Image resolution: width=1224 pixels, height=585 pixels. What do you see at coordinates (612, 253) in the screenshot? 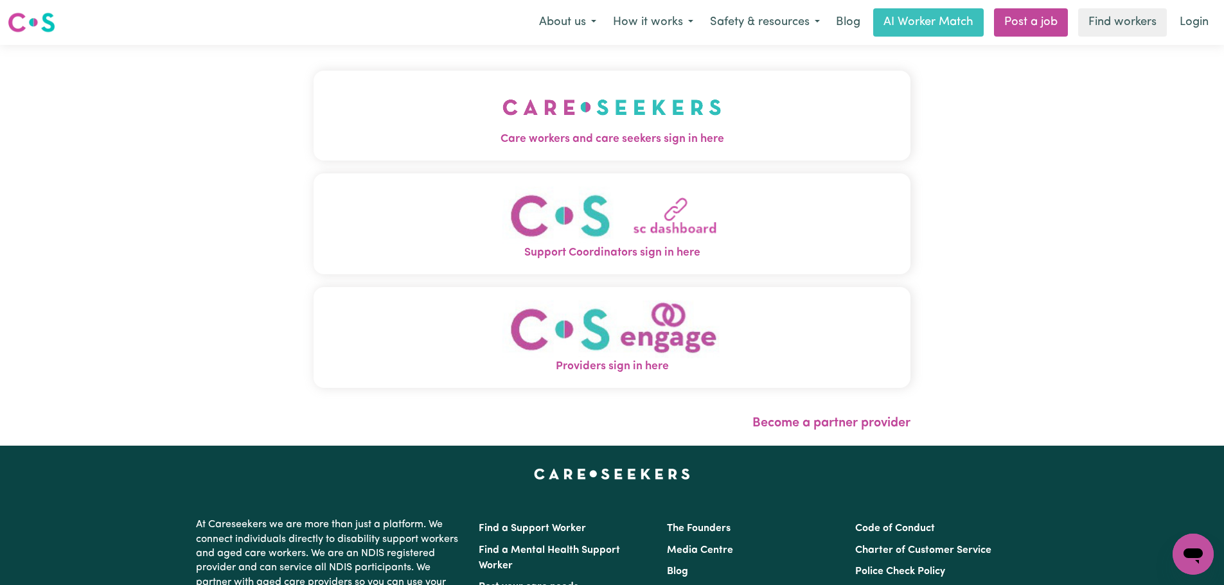
I see `span: Support Coordinators sign in here` at bounding box center [612, 253].